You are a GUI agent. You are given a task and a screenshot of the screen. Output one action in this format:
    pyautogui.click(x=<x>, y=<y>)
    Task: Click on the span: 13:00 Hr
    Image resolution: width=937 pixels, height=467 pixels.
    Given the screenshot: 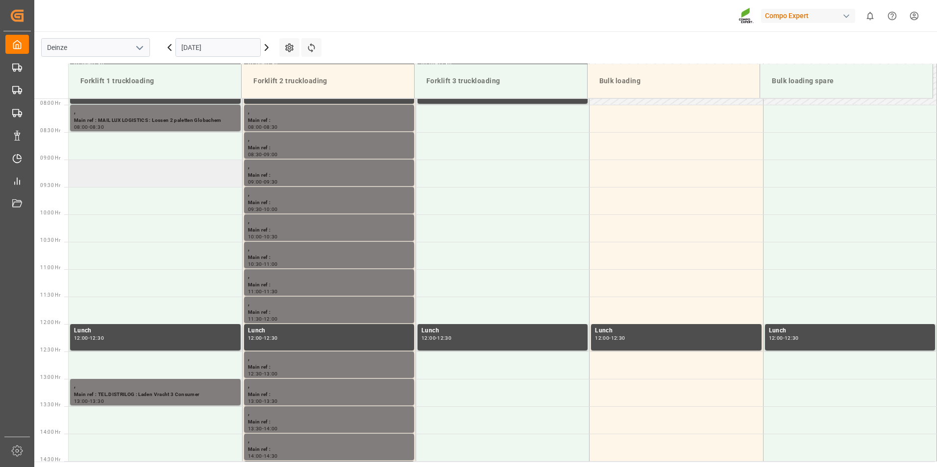 What is the action you would take?
    pyautogui.click(x=50, y=377)
    